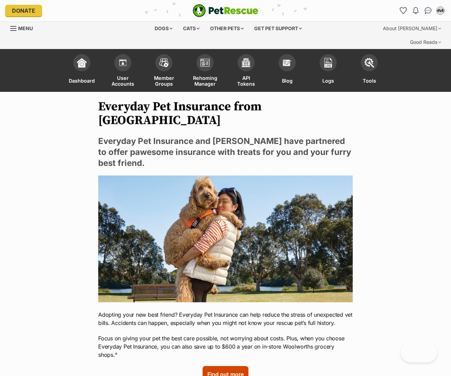 Image resolution: width=451 pixels, height=376 pixels. I want to click on a: Tools, so click(370, 71).